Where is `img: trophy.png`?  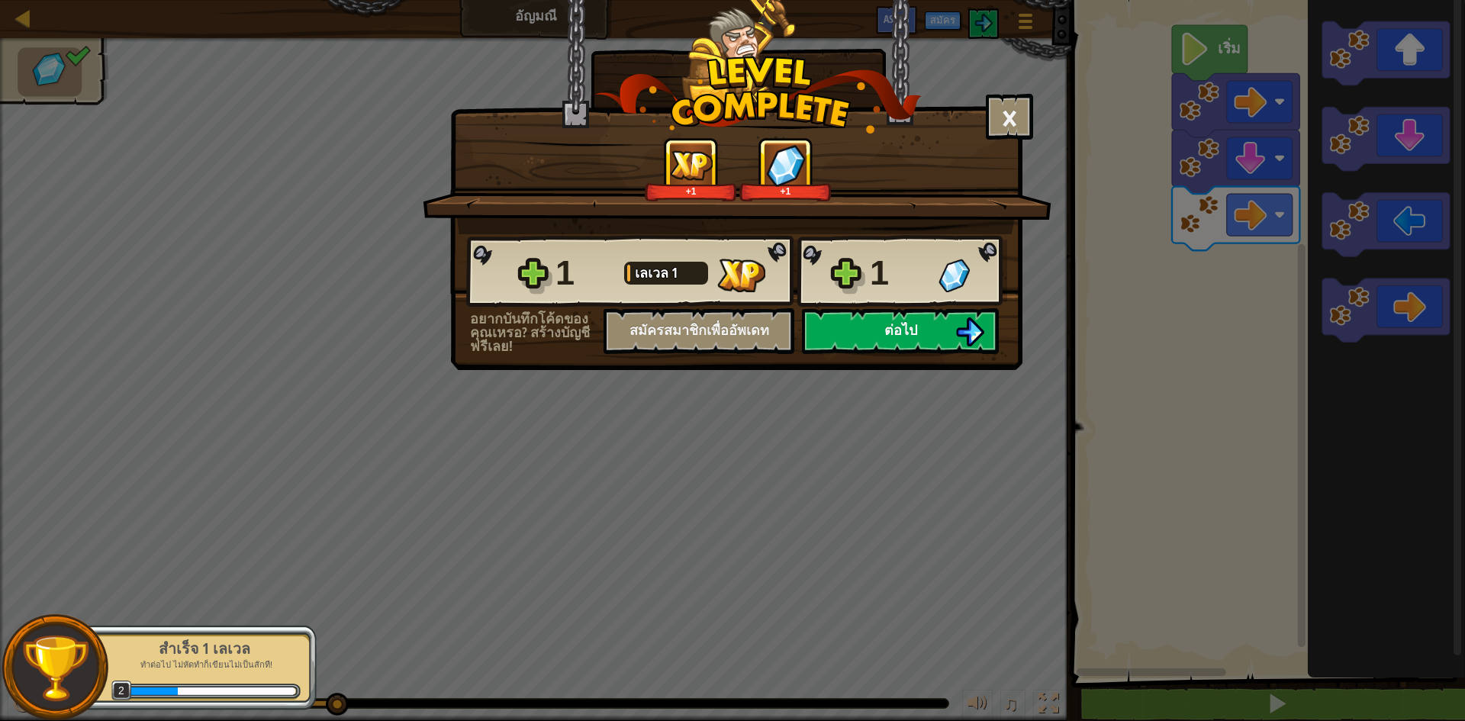
img: trophy.png is located at coordinates (55, 668).